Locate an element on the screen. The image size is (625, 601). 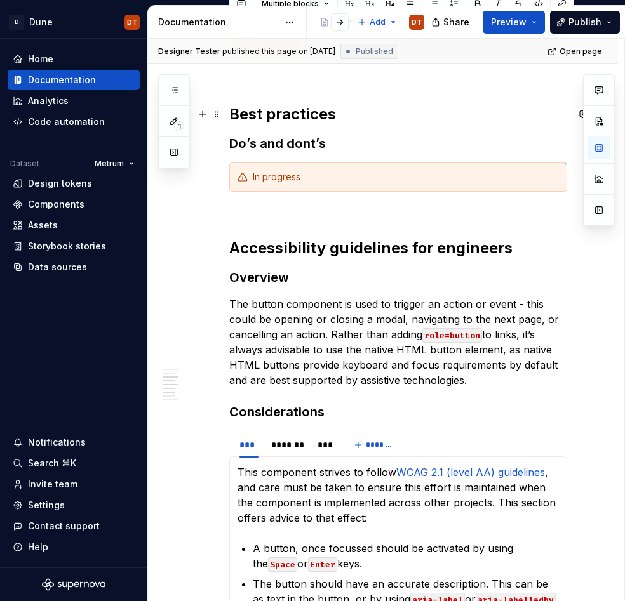
button: Contact support is located at coordinates (74, 527).